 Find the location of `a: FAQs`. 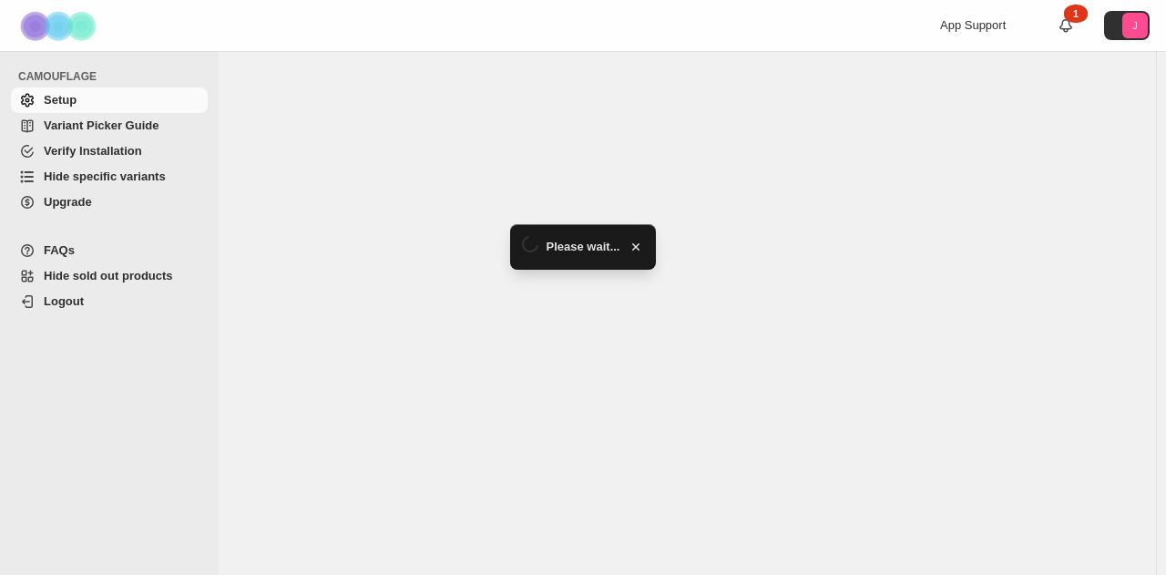

a: FAQs is located at coordinates (109, 251).